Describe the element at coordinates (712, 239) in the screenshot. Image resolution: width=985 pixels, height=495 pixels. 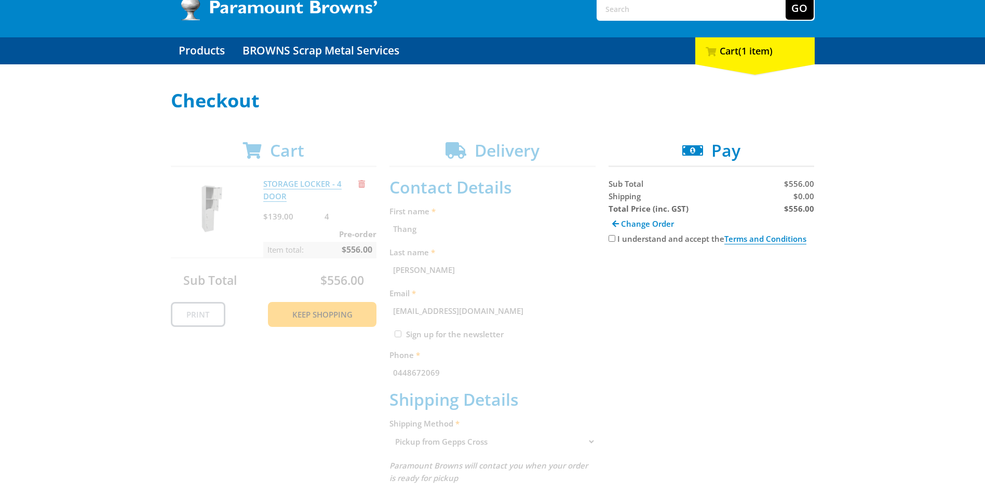
I see `label: I understand and accept the` at that location.